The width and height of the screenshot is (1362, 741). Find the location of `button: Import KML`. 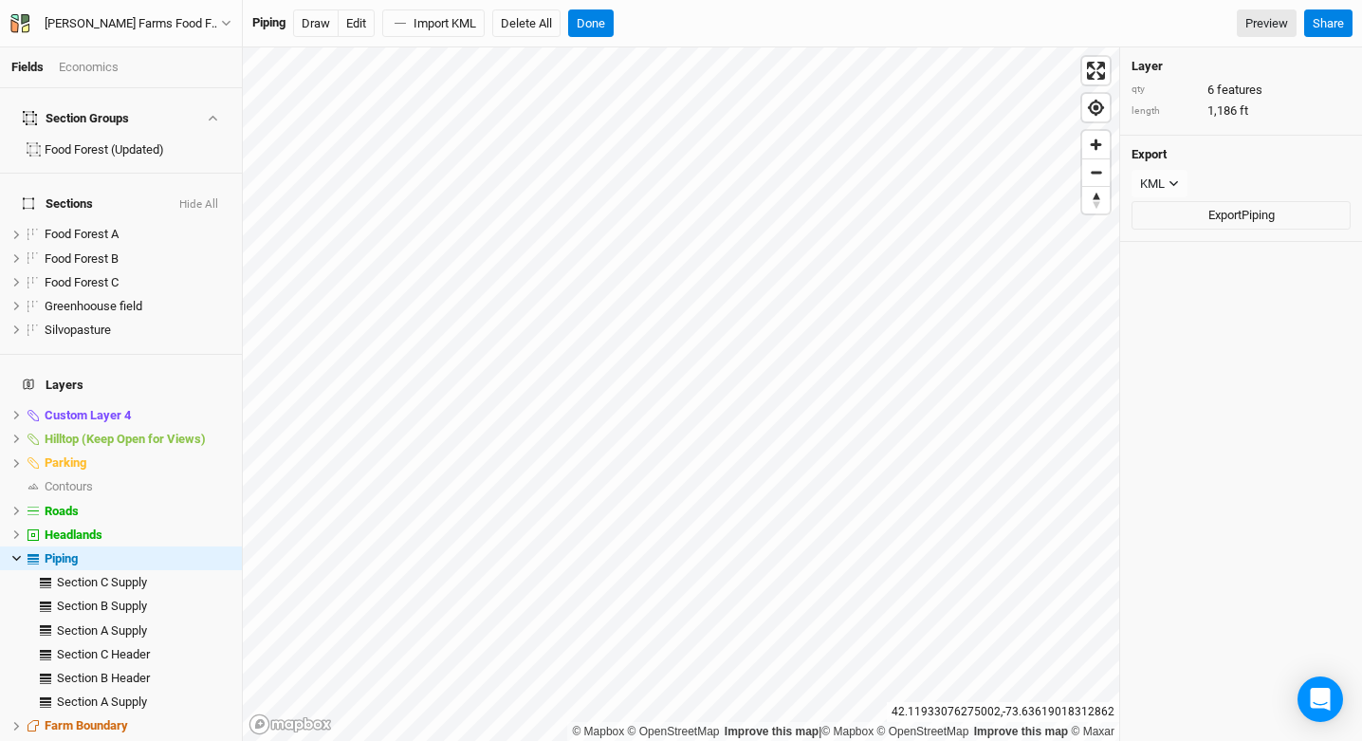

button: Import KML is located at coordinates (434, 24).